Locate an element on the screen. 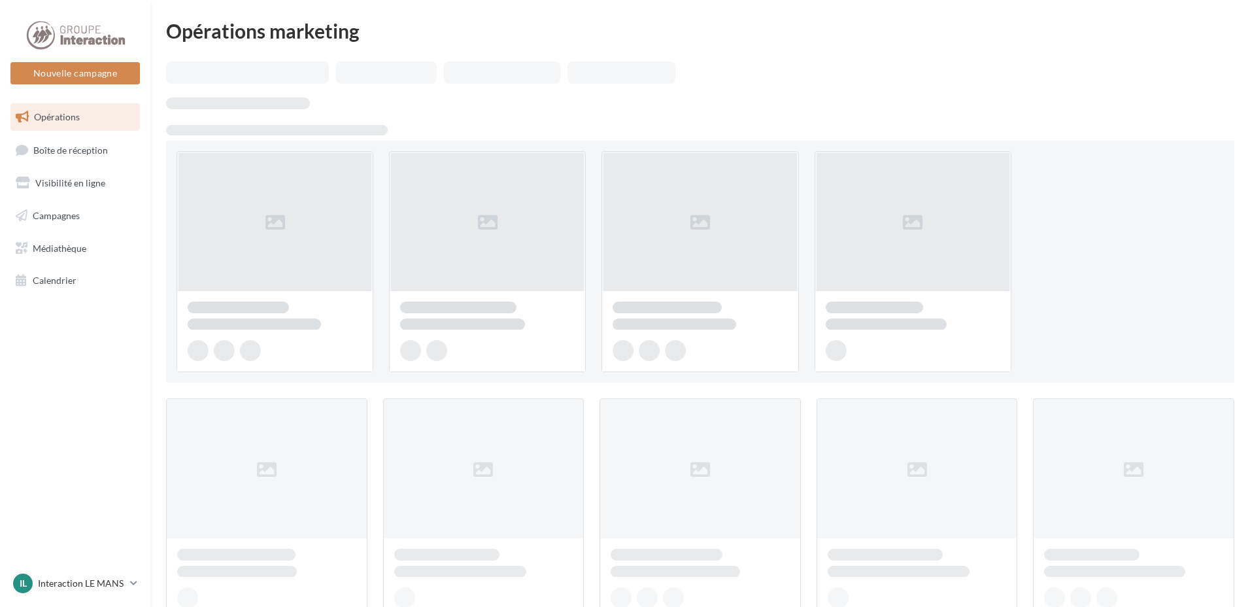  span: Calendrier is located at coordinates (54, 280).